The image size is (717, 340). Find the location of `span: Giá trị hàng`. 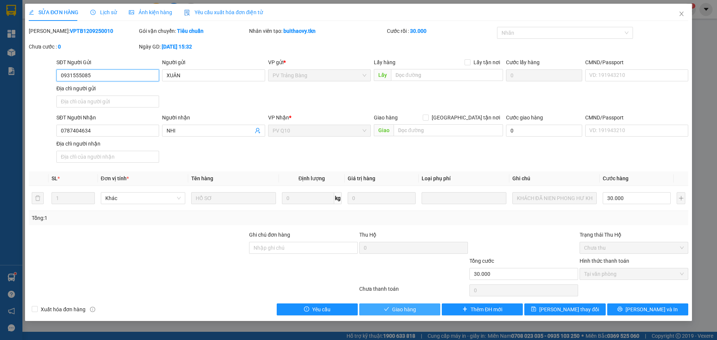

span: Giá trị hàng is located at coordinates (362, 179).